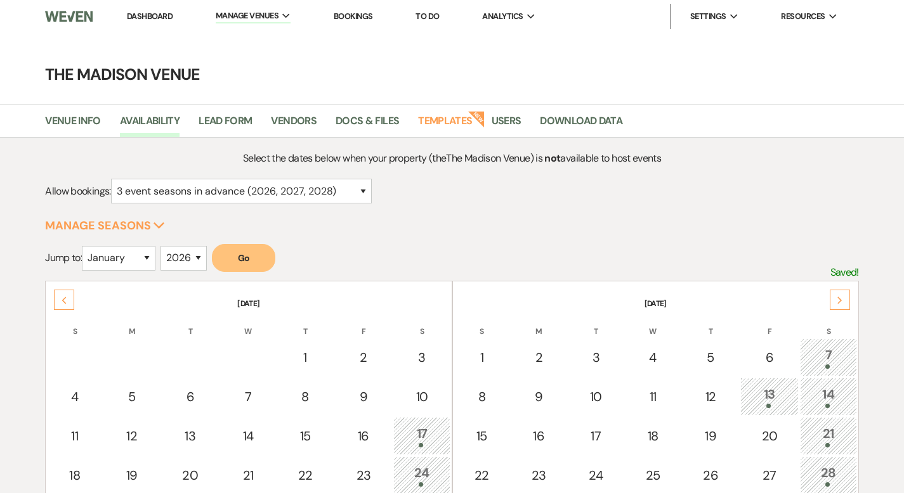 The height and width of the screenshot is (493, 904). What do you see at coordinates (552, 158) in the screenshot?
I see `strong: not` at bounding box center [552, 158].